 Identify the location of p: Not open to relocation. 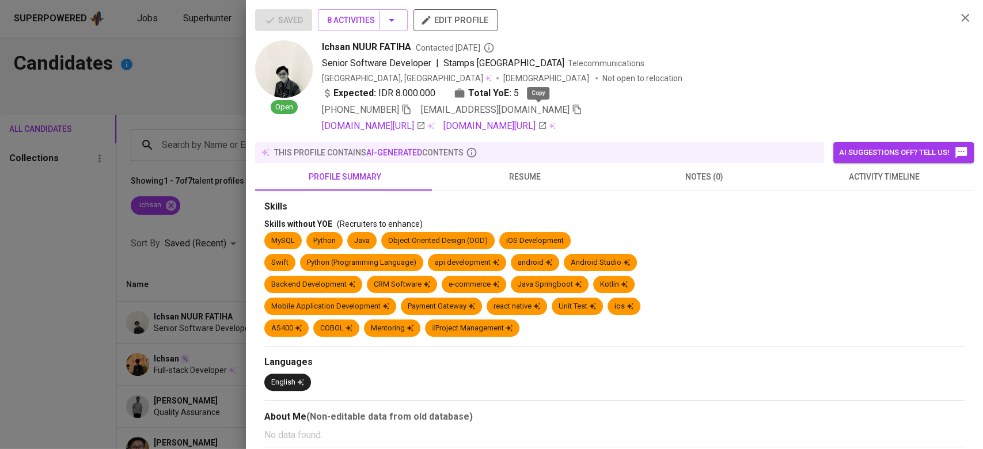
(642, 78).